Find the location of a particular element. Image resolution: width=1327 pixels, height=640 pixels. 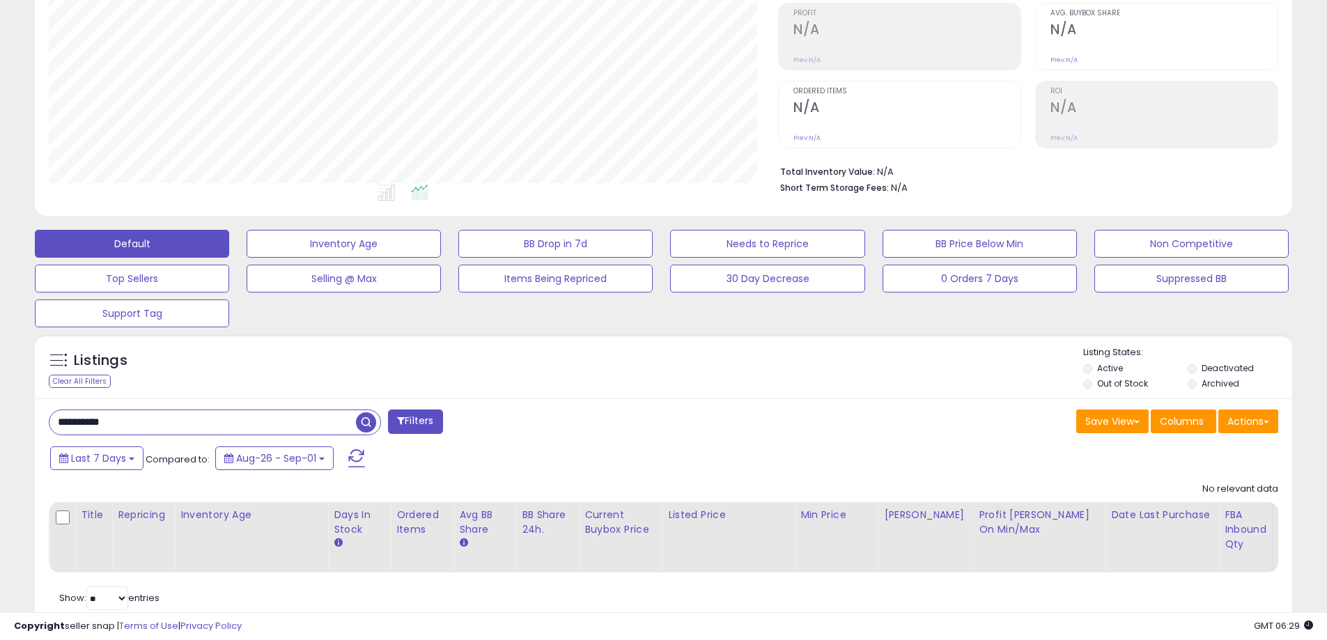

div: FBA inbound Qty is located at coordinates (1246, 530).